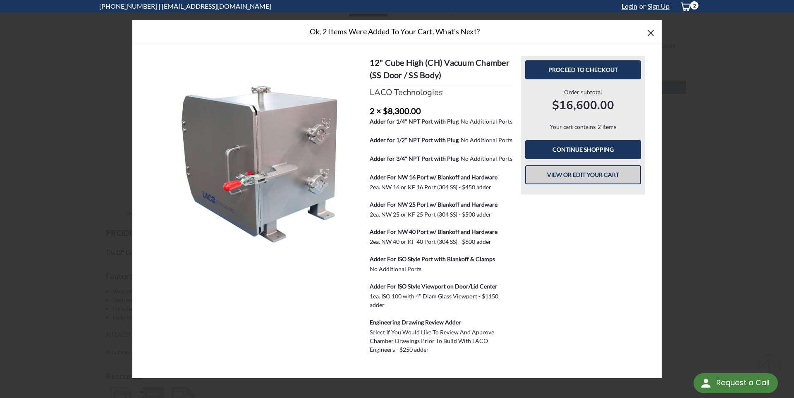  I want to click on span: 2, so click(695, 5).